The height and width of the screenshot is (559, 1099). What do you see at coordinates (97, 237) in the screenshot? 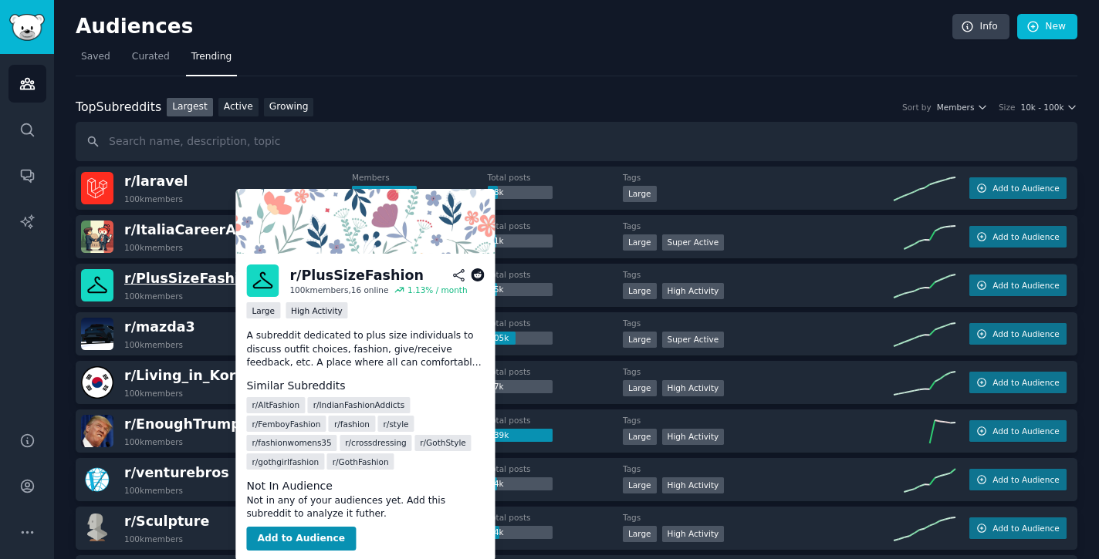
I see `img: ItaliaCareerAdvice` at bounding box center [97, 237].